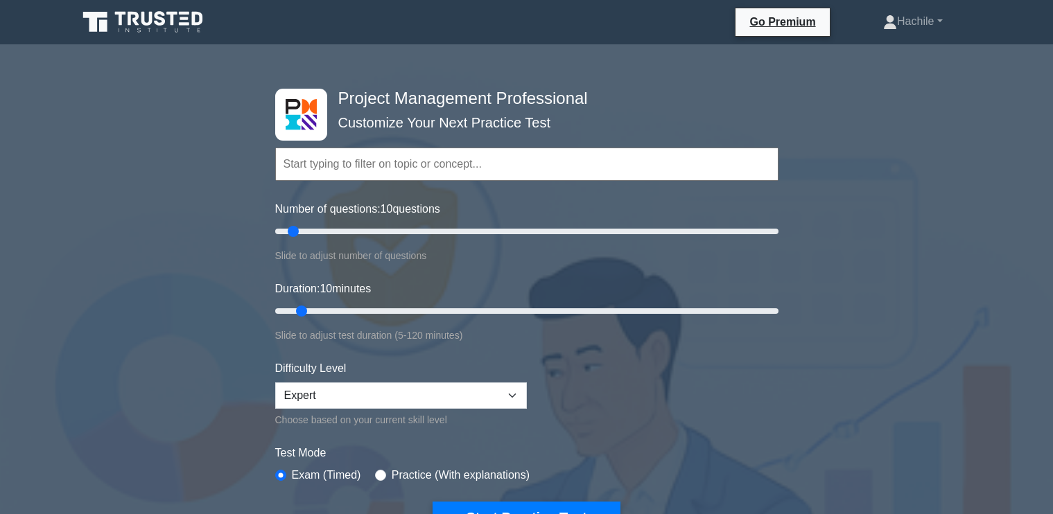 The width and height of the screenshot is (1053, 514). What do you see at coordinates (527, 256) in the screenshot?
I see `div: Slide to adjust number of questions` at bounding box center [527, 256].